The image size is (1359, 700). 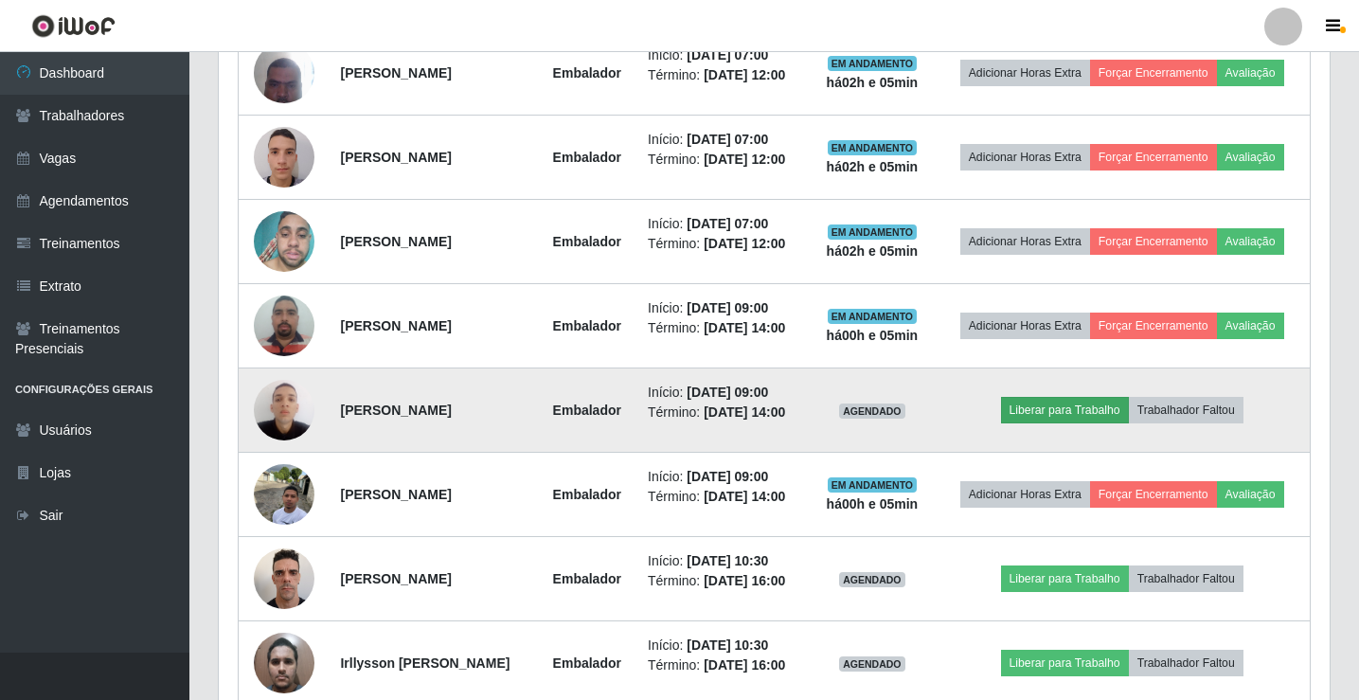 I want to click on img: 1731477624164.jpeg, so click(x=284, y=493).